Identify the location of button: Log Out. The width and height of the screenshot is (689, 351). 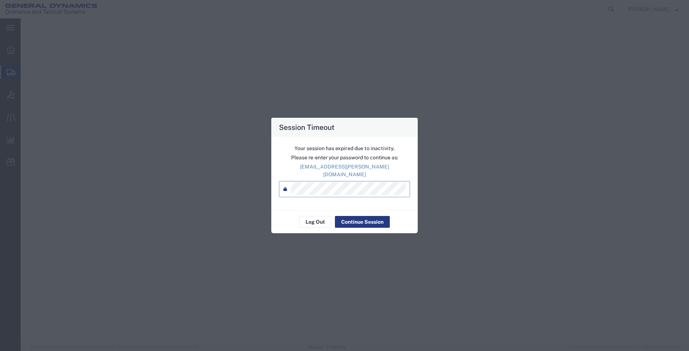
(315, 222).